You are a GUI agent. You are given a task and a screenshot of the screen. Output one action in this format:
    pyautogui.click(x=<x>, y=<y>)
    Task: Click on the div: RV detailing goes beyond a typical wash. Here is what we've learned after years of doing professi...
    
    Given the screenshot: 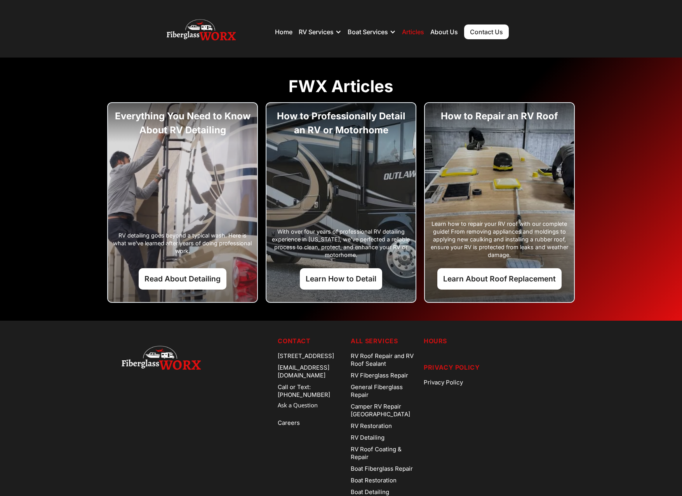 What is the action you would take?
    pyautogui.click(x=183, y=245)
    